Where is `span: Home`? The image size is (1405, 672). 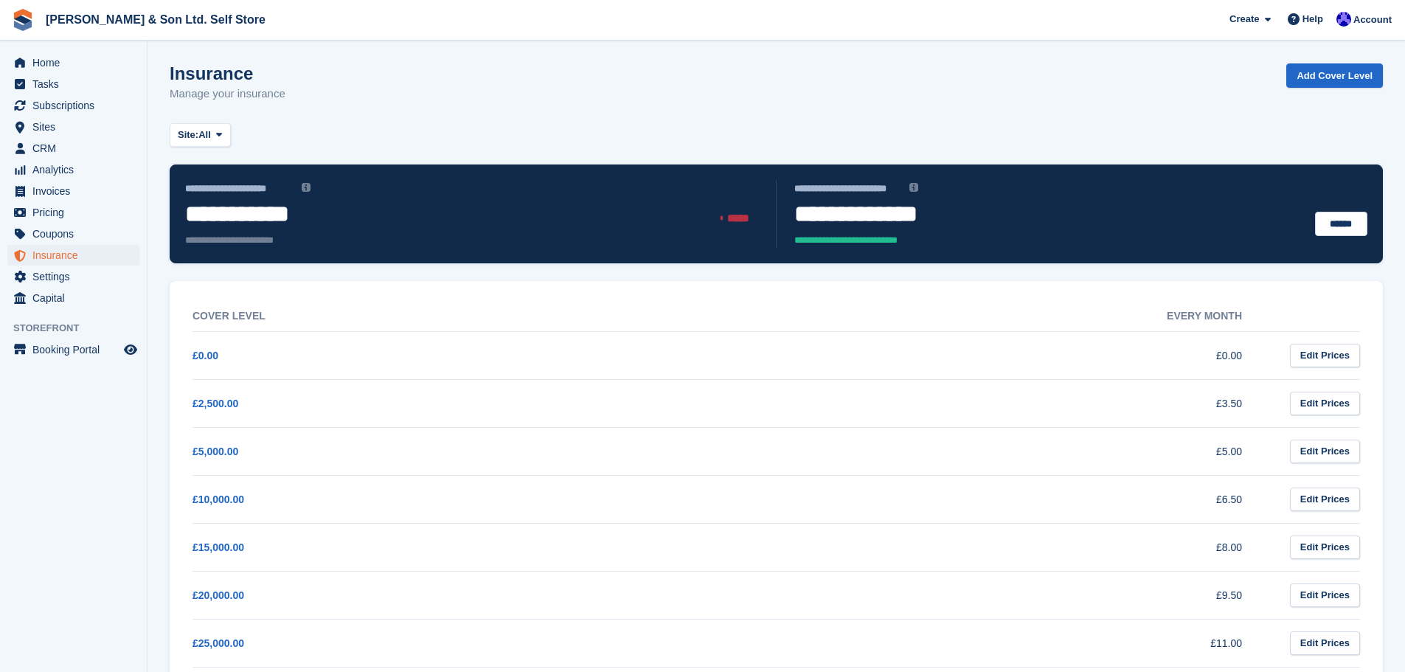
span: Home is located at coordinates (77, 63).